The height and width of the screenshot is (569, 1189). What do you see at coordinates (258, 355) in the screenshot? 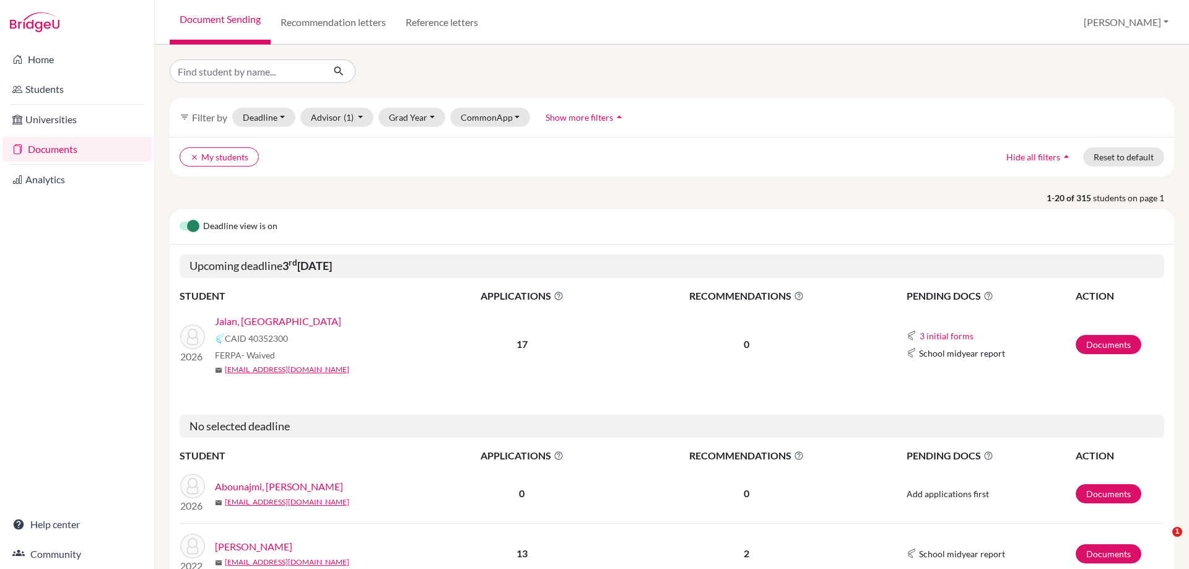
I see `span: - Waived` at bounding box center [258, 355].